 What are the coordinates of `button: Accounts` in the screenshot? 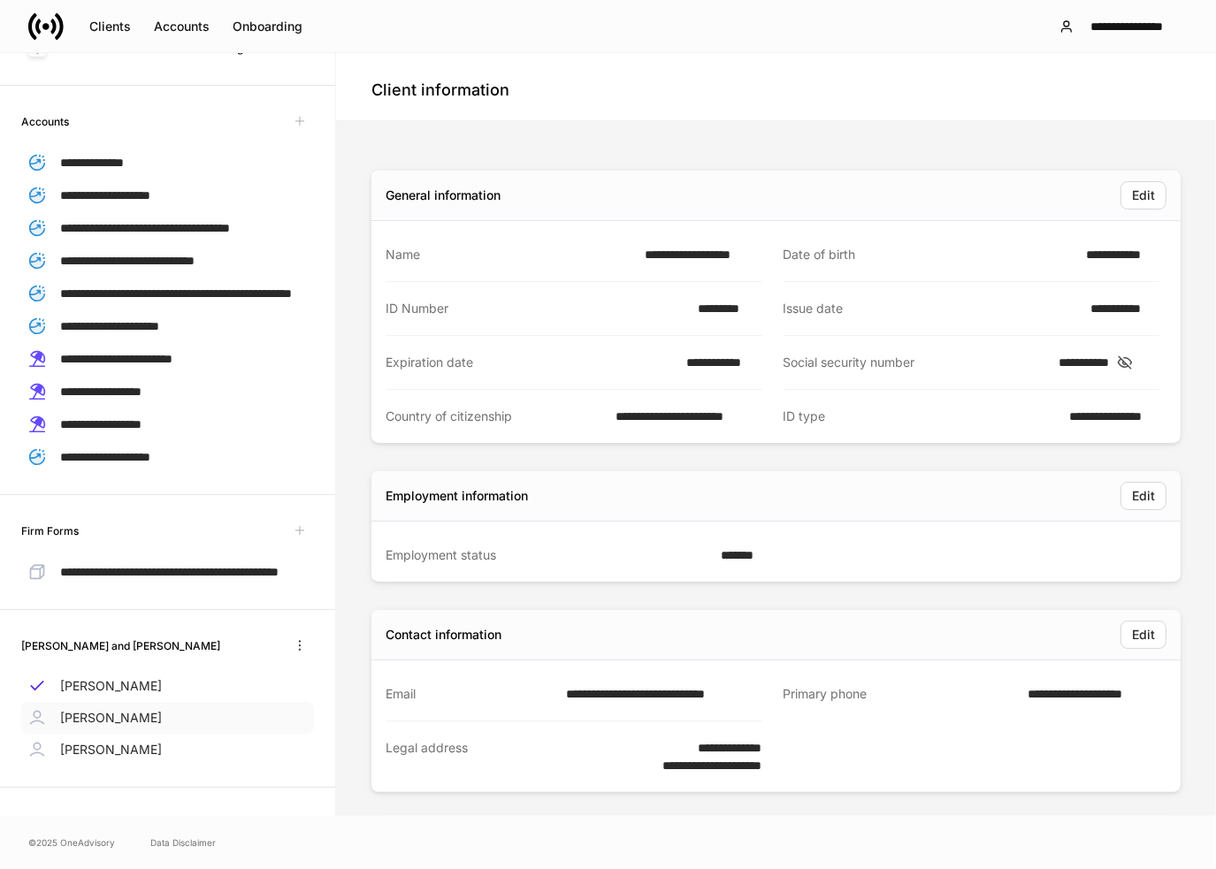 It's located at (181, 27).